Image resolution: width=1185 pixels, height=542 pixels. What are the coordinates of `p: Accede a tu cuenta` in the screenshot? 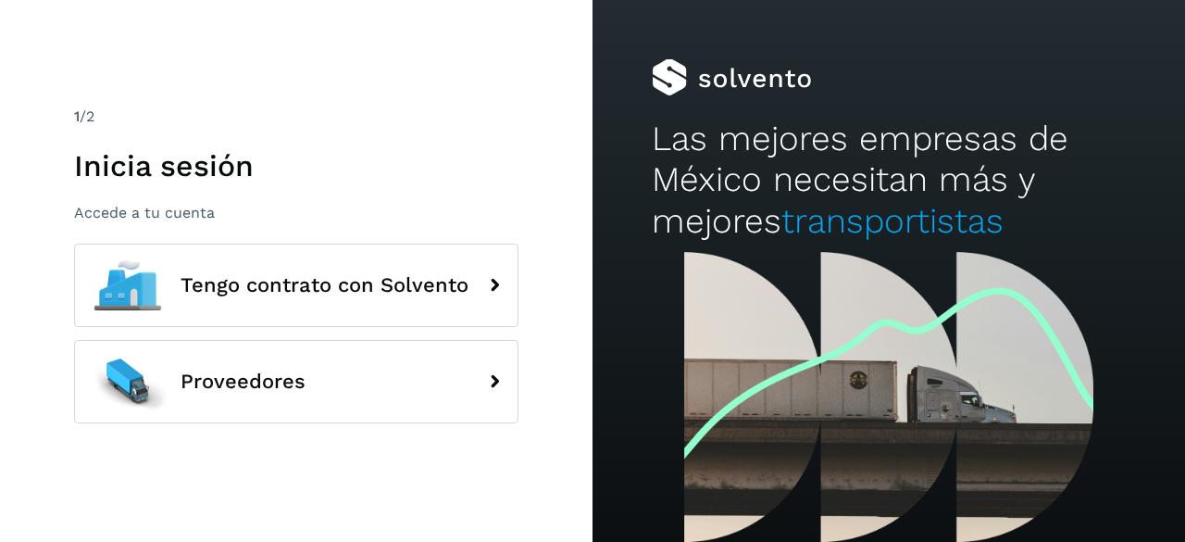 It's located at (296, 212).